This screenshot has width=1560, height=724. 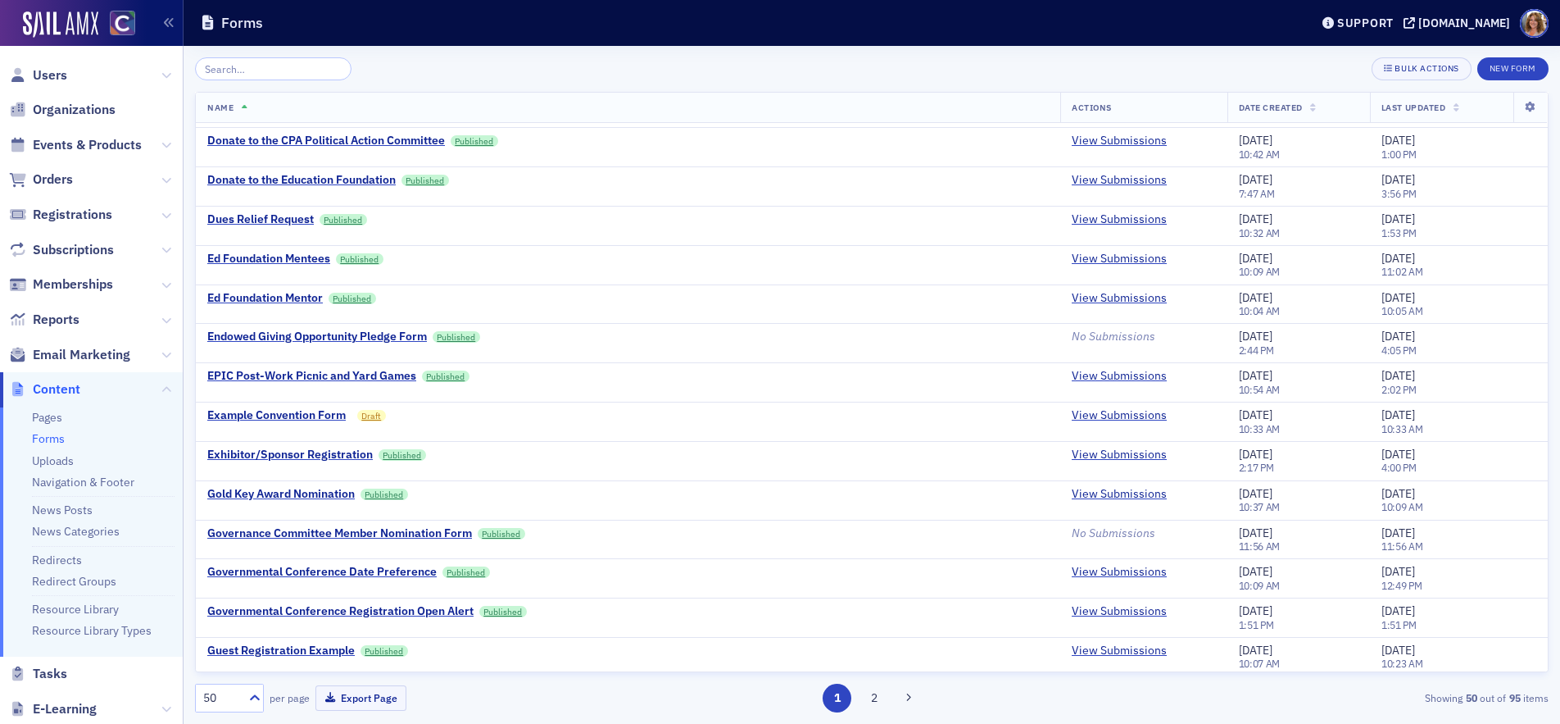 What do you see at coordinates (340, 611) in the screenshot?
I see `a: Governmental Conference Registration Open Alert` at bounding box center [340, 611].